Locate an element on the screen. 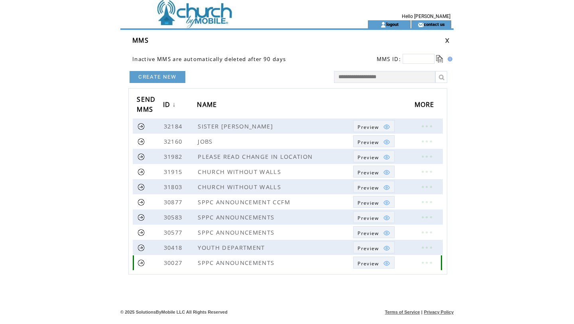  a: ID↓ is located at coordinates (171, 105).